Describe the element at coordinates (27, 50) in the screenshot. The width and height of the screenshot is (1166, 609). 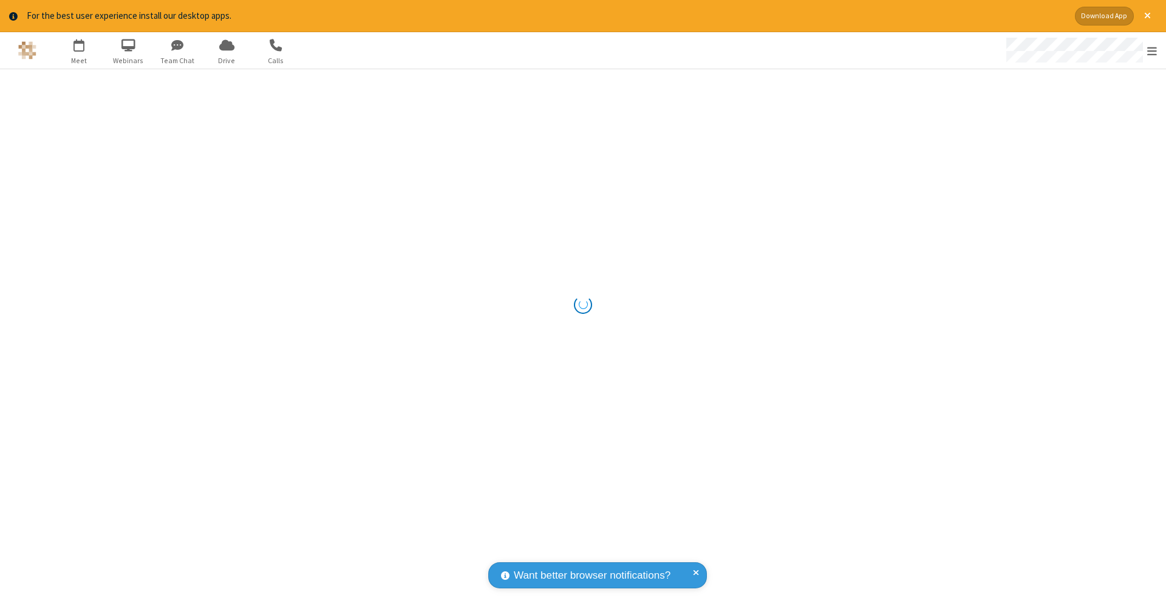
I see `button: Logo` at that location.